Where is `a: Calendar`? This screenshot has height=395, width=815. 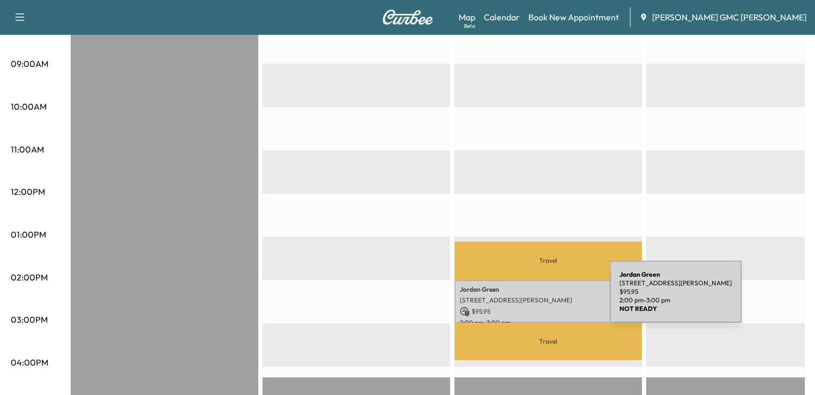
a: Calendar is located at coordinates (501, 17).